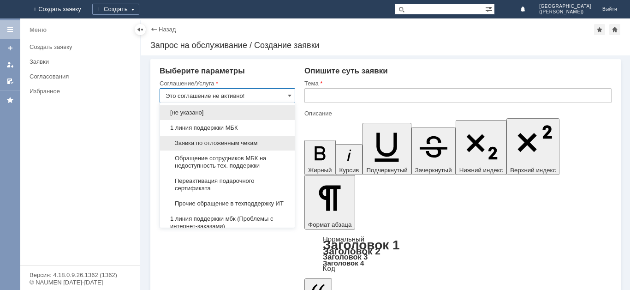 This screenshot has width=630, height=290. Describe the element at coordinates (361, 245) in the screenshot. I see `a: Заголовок 1` at that location.